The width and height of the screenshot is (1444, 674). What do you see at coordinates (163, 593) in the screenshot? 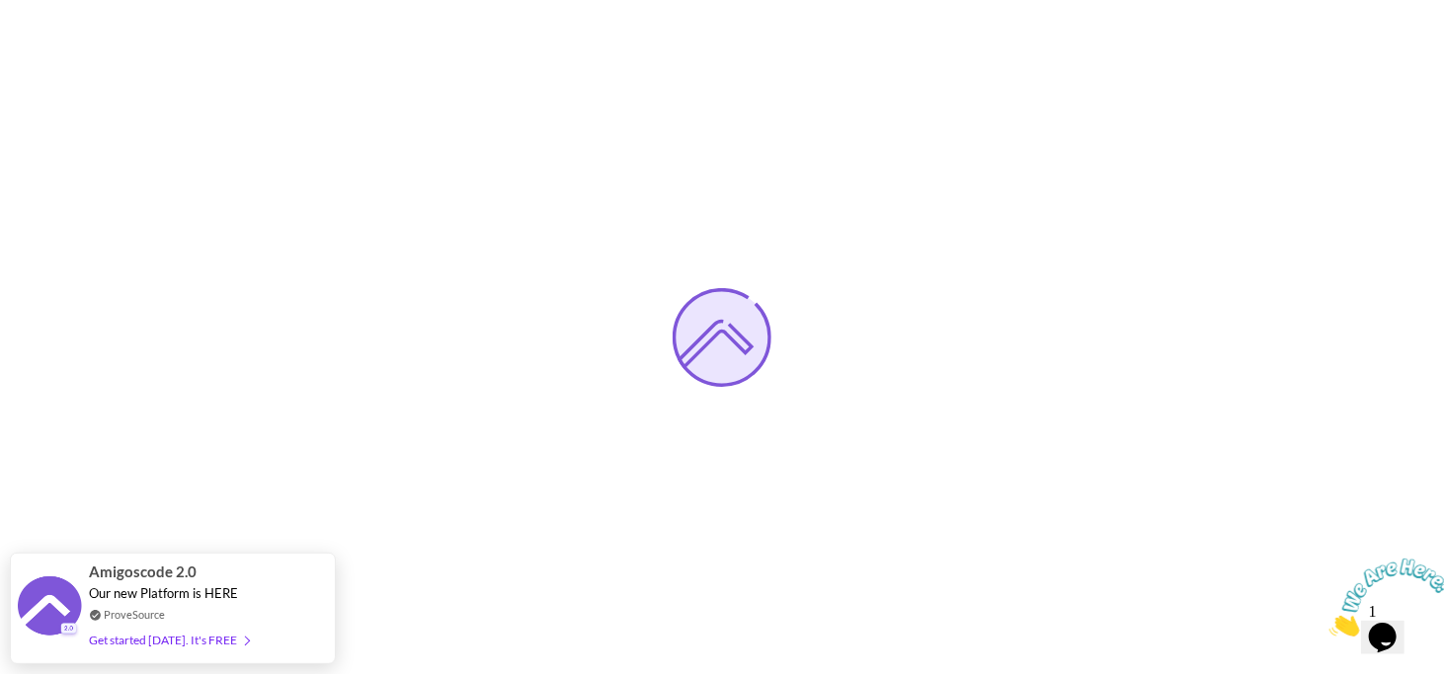
I see `span: Our new Platform is HERE` at bounding box center [163, 593].